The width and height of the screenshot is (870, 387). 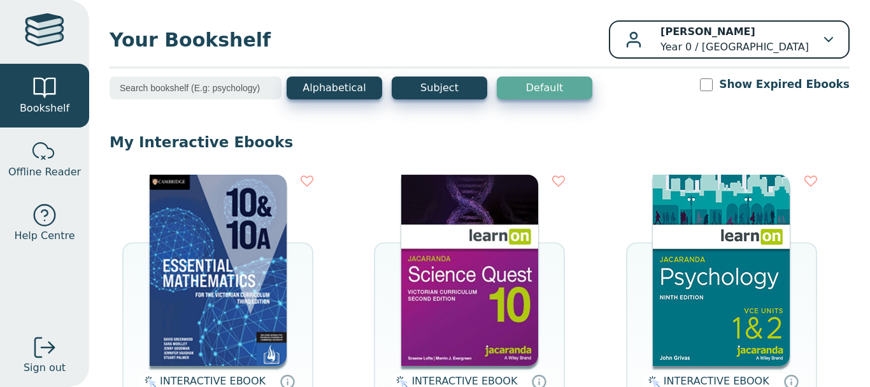 What do you see at coordinates (470, 270) in the screenshot?
I see `img: b7253847-5288-ea11-a992-0272d098c78b.jpg` at bounding box center [470, 270].